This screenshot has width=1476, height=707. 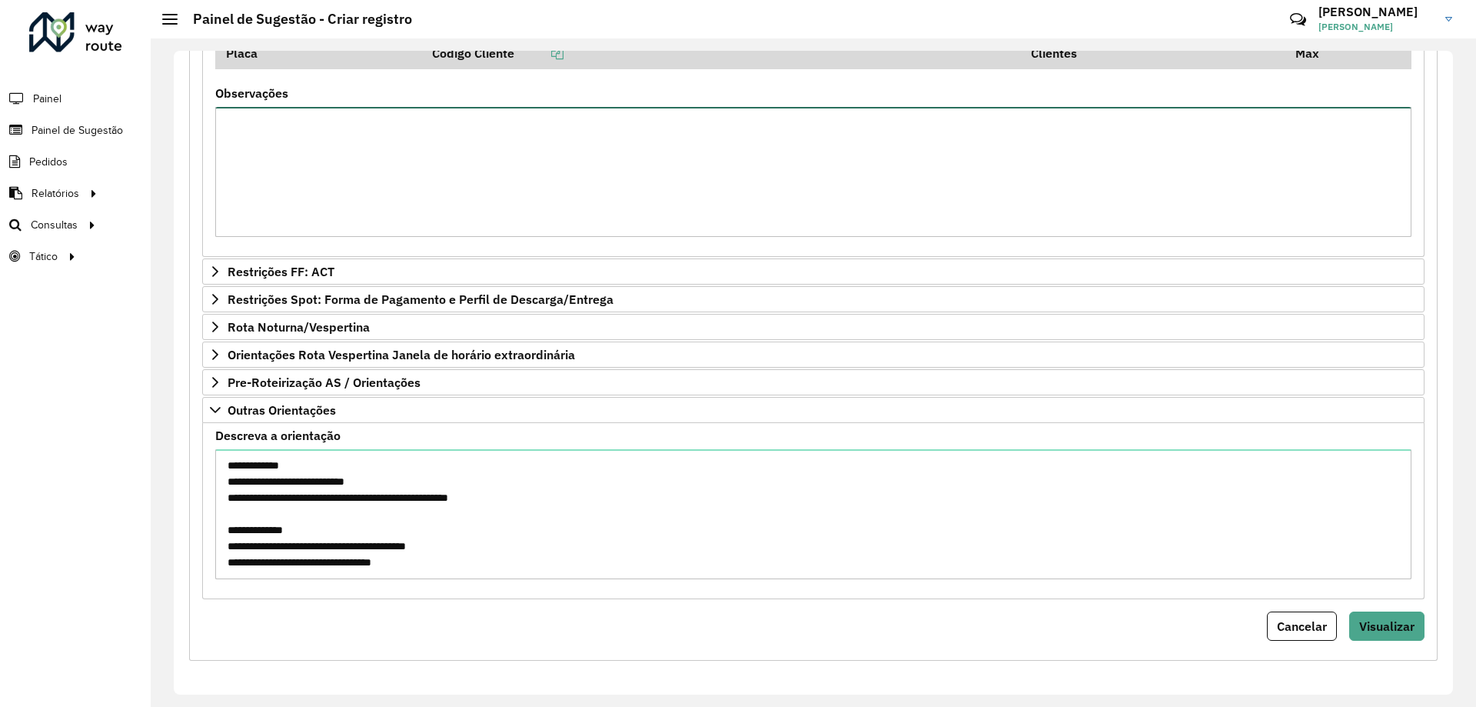 What do you see at coordinates (43, 256) in the screenshot?
I see `span: Tático` at bounding box center [43, 256].